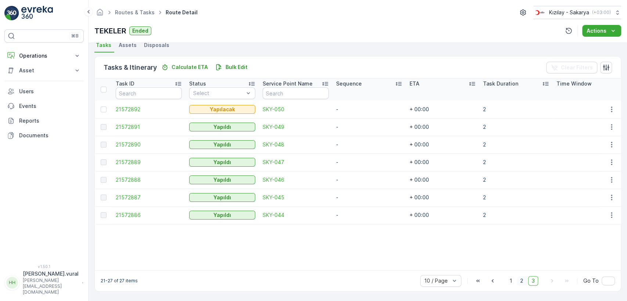  I want to click on span: SKY-046, so click(296, 180).